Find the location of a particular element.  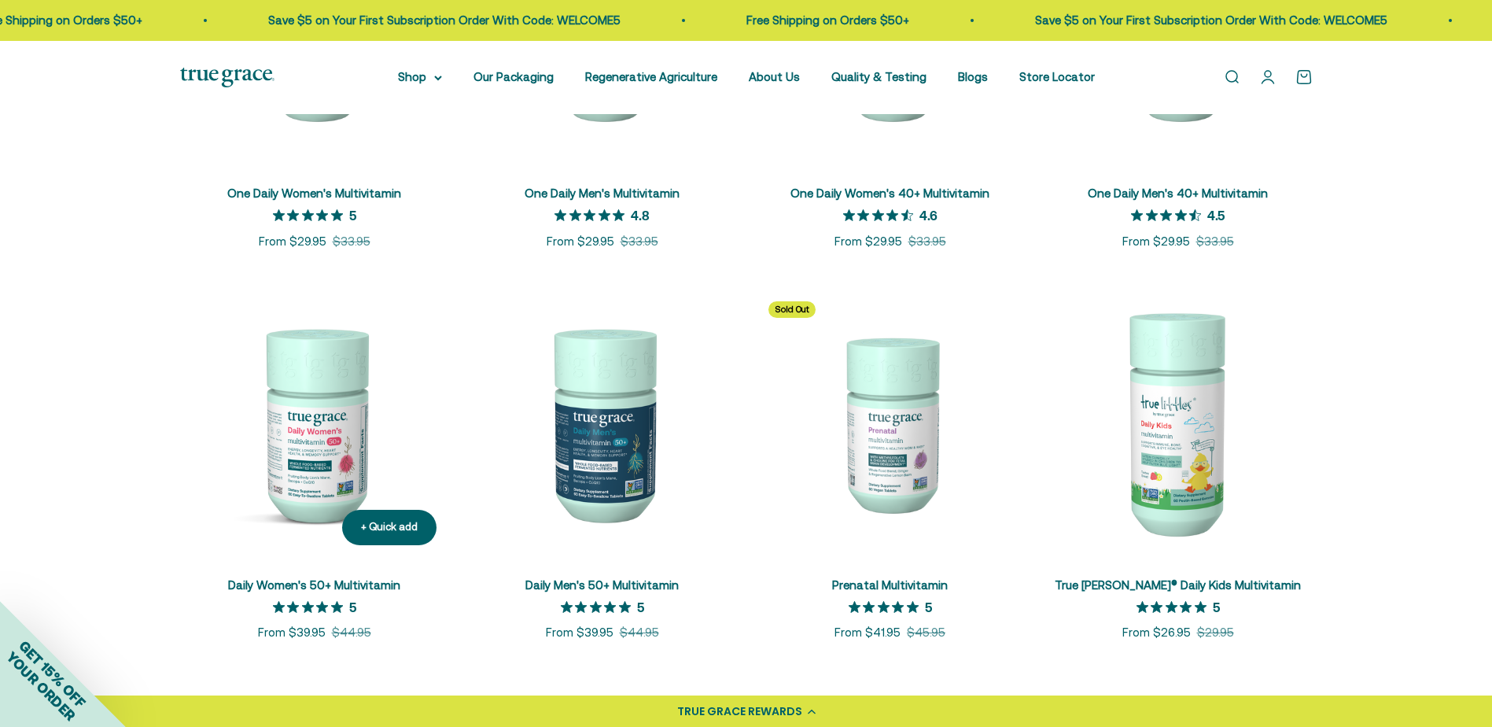

a: Daily Men's 50+ Multivitamin is located at coordinates (602, 584).